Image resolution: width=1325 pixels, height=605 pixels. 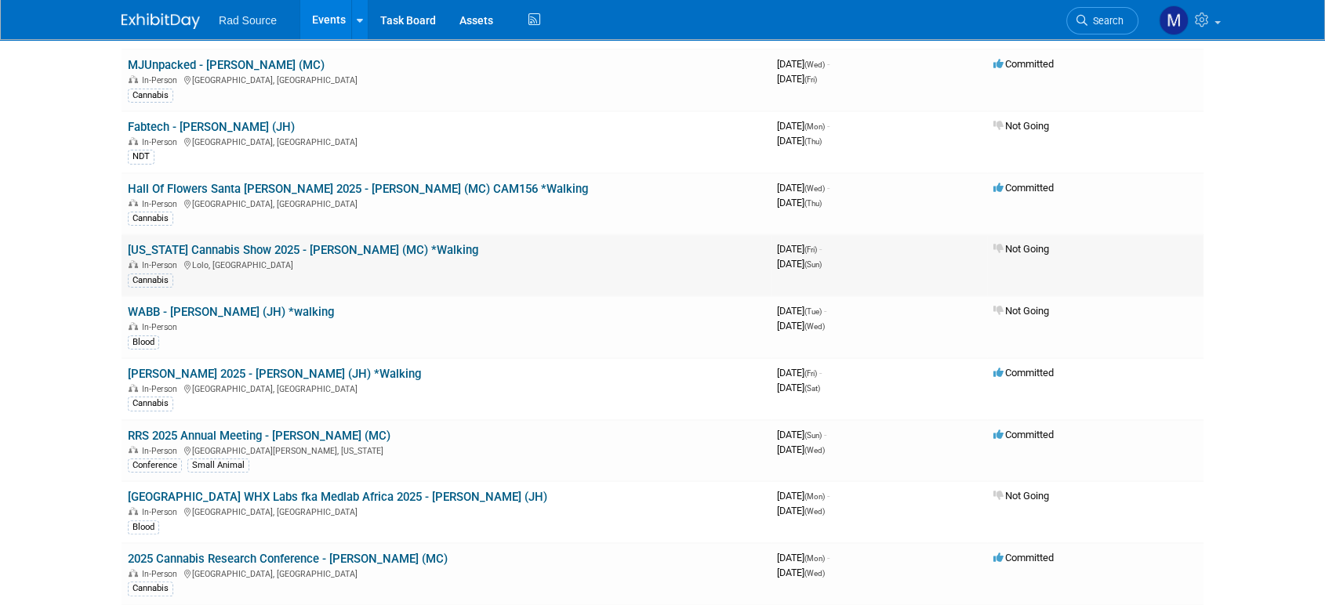 What do you see at coordinates (1106, 20) in the screenshot?
I see `span: Search` at bounding box center [1106, 20].